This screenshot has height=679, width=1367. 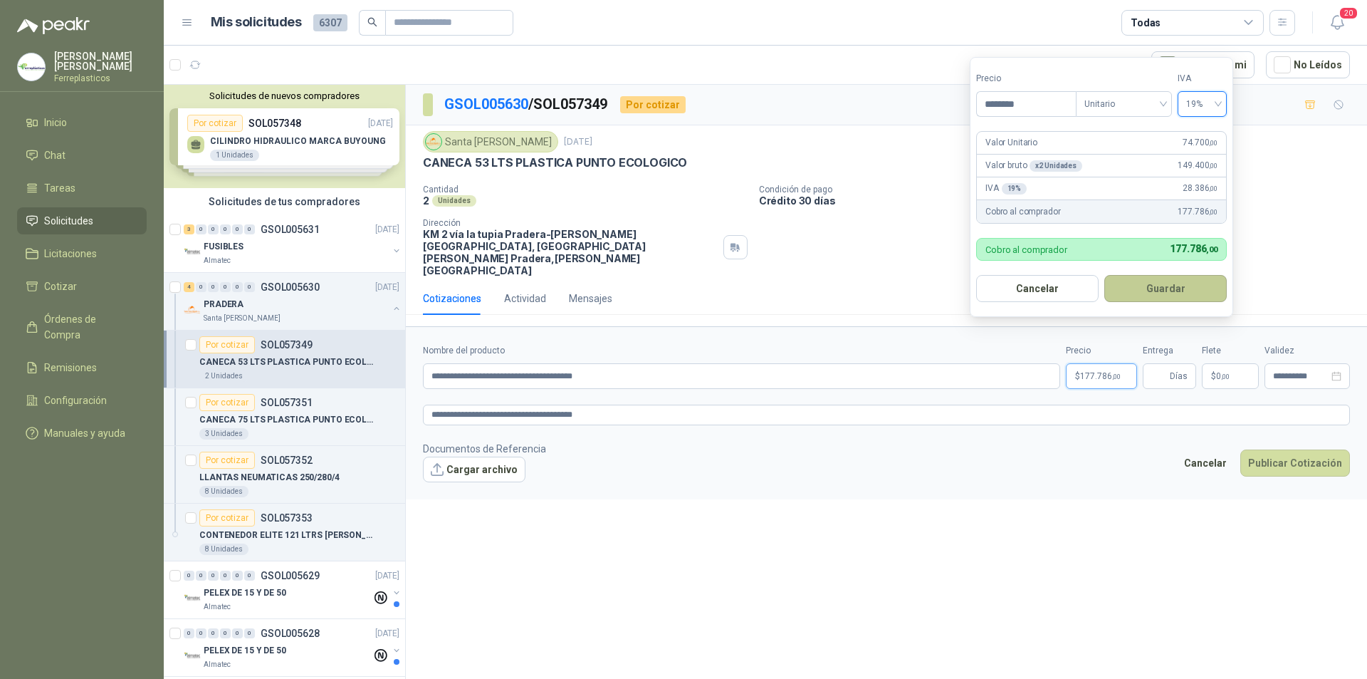 What do you see at coordinates (82, 286) in the screenshot?
I see `a: Cotizar` at bounding box center [82, 286].